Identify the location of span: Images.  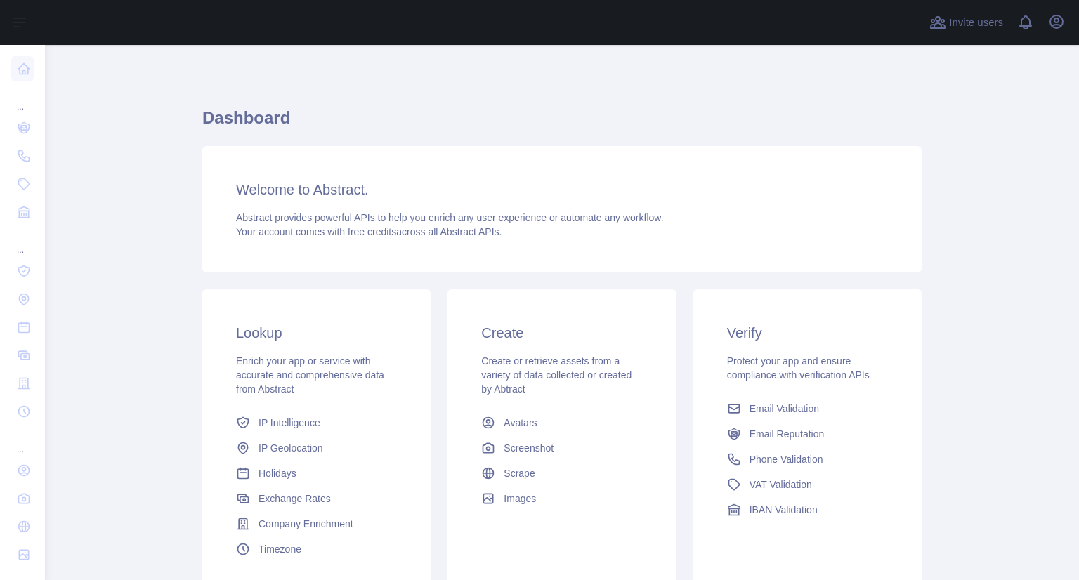
(520, 499).